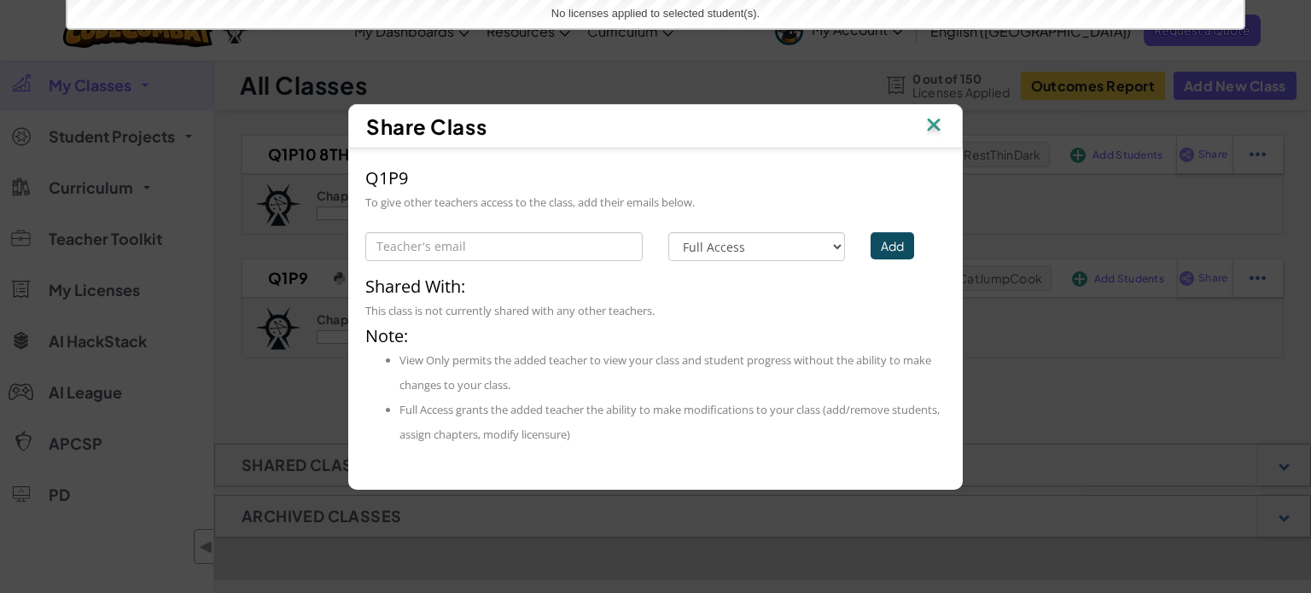  Describe the element at coordinates (504, 247) in the screenshot. I see `input: Teacher's email` at that location.